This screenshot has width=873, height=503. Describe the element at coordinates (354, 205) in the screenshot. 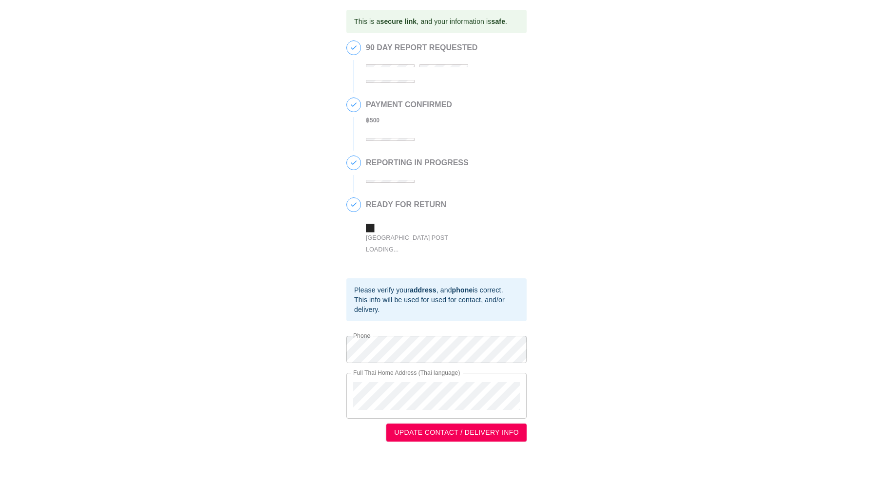

I see `span: 4` at that location.